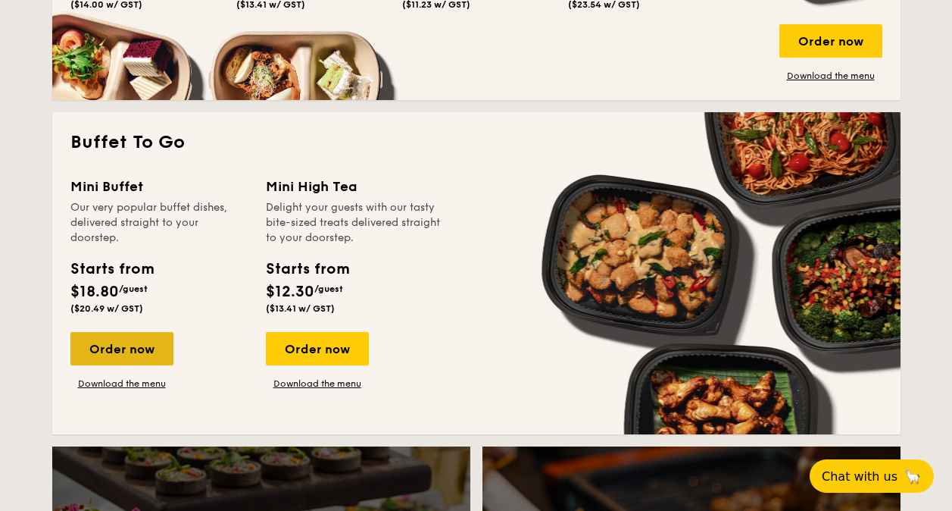 The width and height of the screenshot is (952, 511). Describe the element at coordinates (355, 223) in the screenshot. I see `div: Delight your guests with our tasty bite-sized treats delivered straight to your doorstep.` at that location.